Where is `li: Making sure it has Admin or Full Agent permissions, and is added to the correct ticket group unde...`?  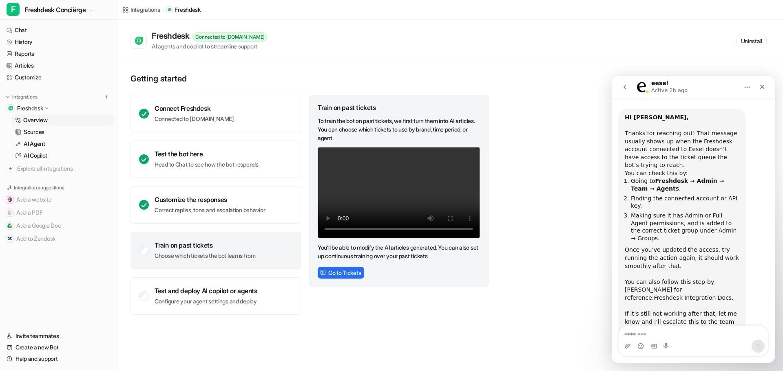
li: Making sure it has Admin or Full Agent permissions, and is added to the correct ticket group unde... is located at coordinates (73, 151).